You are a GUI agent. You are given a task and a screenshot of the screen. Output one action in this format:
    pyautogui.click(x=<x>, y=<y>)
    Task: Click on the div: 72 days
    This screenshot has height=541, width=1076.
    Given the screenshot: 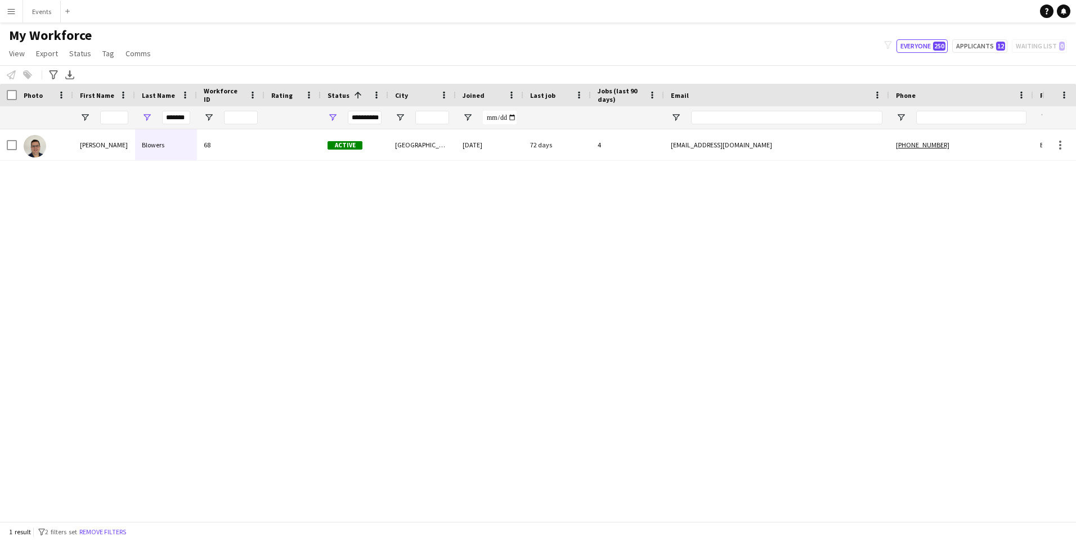 What is the action you would take?
    pyautogui.click(x=557, y=145)
    